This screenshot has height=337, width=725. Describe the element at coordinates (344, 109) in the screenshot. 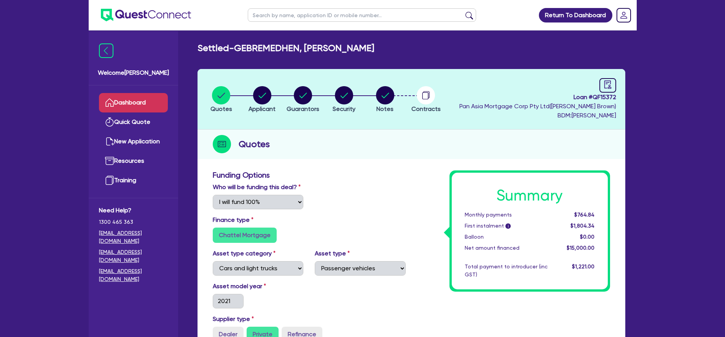

I see `span: Security` at that location.